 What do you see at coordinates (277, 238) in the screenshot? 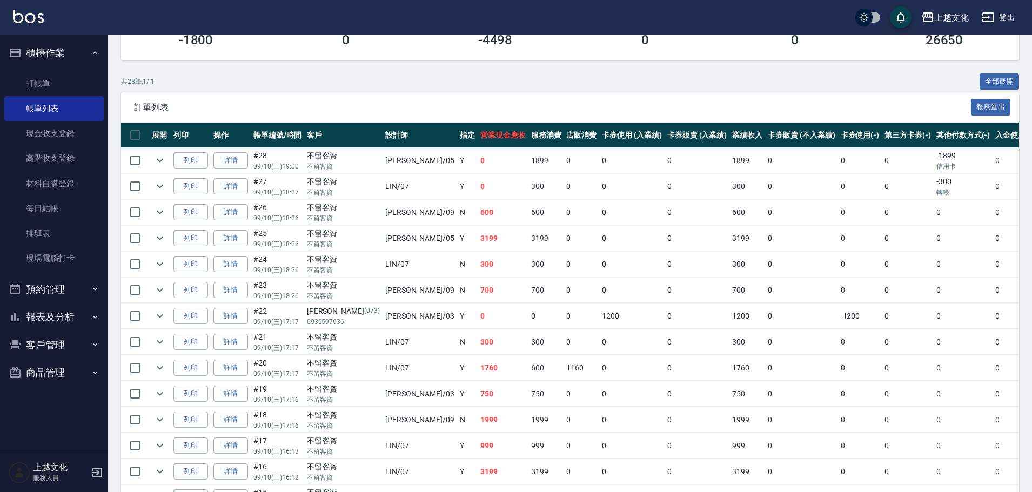
I see `td: #25` at bounding box center [277, 238].